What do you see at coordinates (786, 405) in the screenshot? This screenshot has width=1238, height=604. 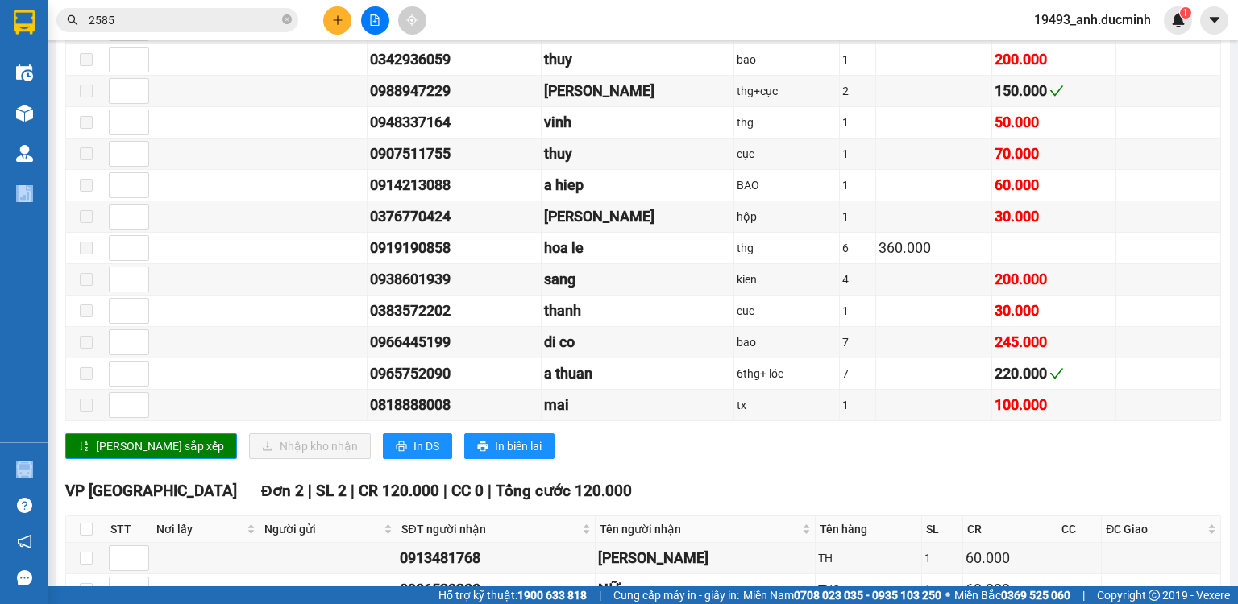 I see `div: tx` at bounding box center [786, 405].